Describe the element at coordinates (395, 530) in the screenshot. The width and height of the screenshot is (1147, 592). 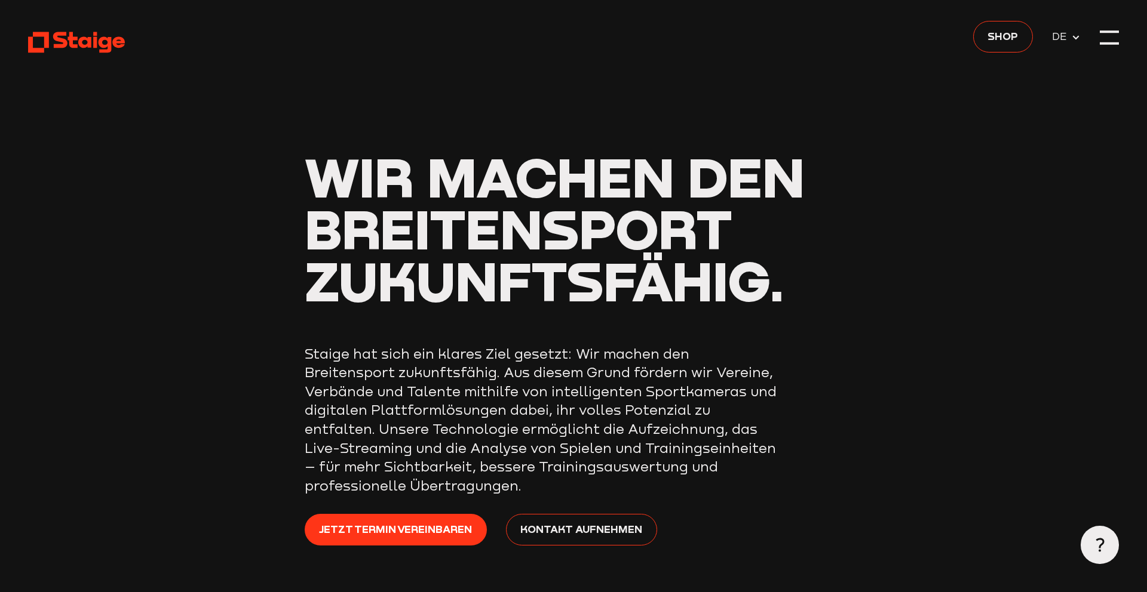
I see `a: Jetzt Termin vereinbaren` at that location.